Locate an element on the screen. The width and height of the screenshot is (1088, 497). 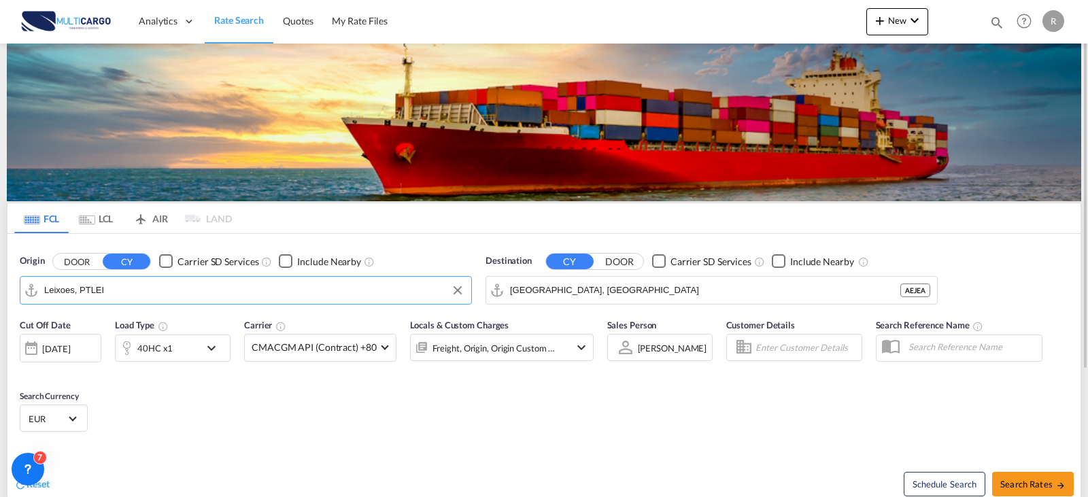
input: Enter Customer Details is located at coordinates (806, 347).